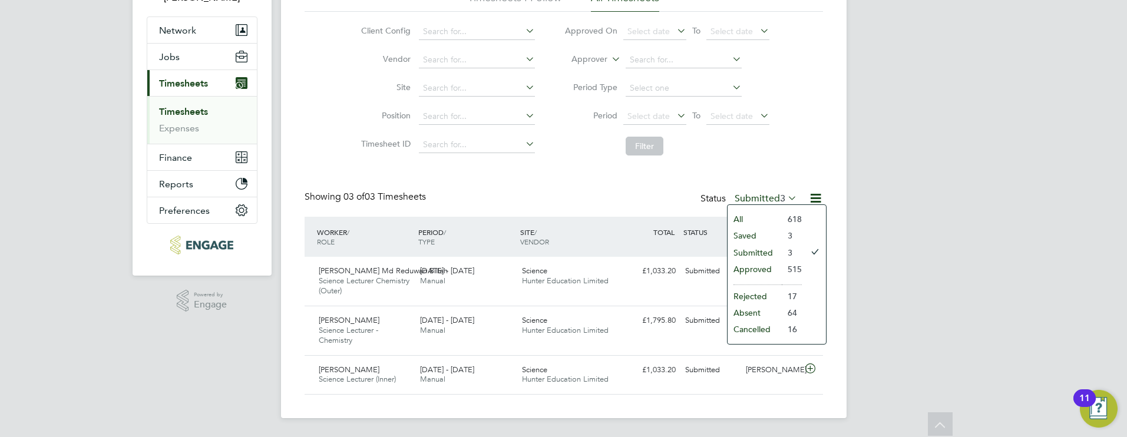 This screenshot has height=437, width=1127. I want to click on input: Select one, so click(684, 88).